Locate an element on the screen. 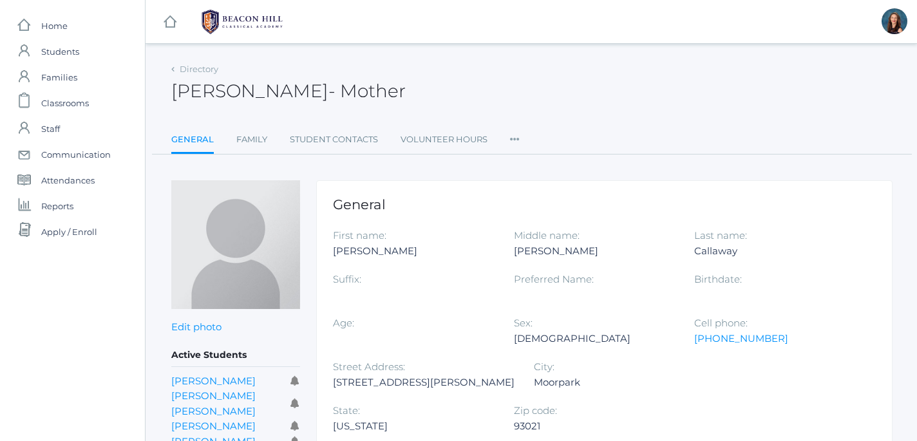 The height and width of the screenshot is (441, 917). label: First name: is located at coordinates (359, 235).